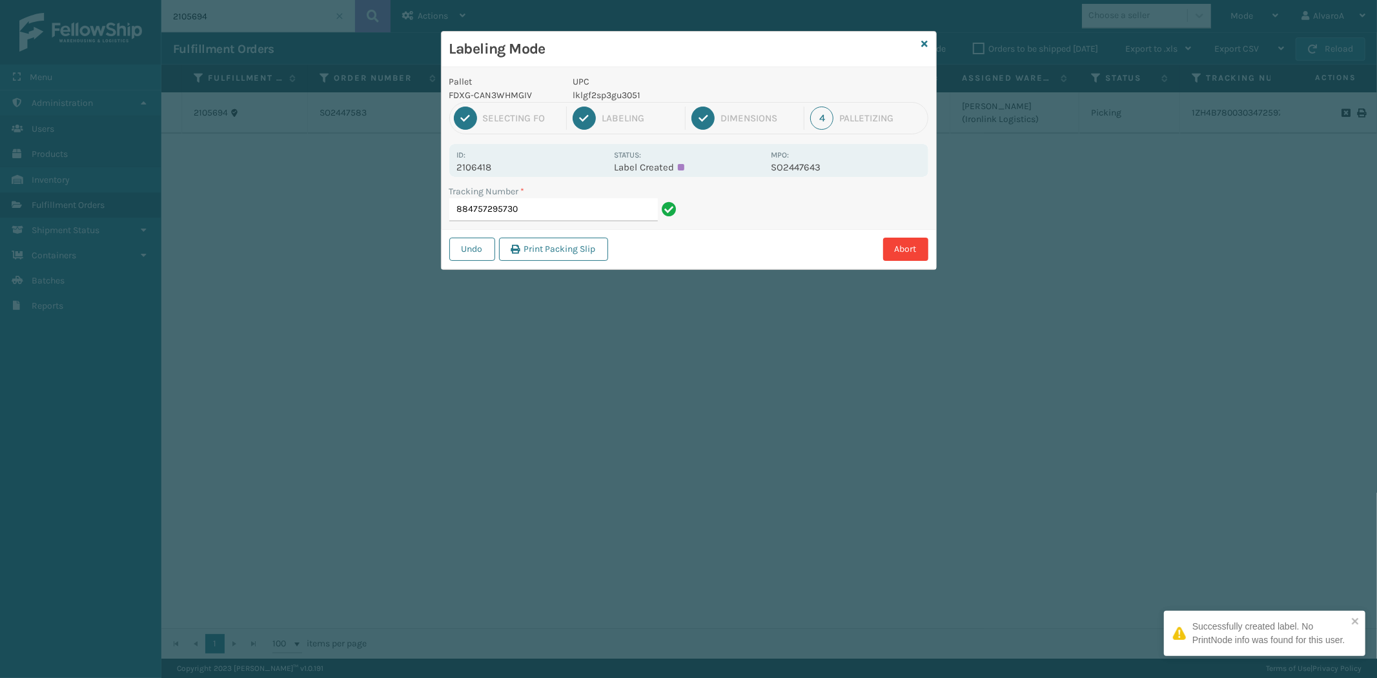 The image size is (1377, 678). I want to click on button: Undo, so click(472, 249).